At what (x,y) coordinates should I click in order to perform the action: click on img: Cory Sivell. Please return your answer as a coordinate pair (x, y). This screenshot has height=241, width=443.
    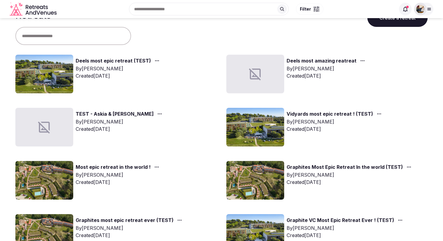
    Looking at the image, I should click on (421, 9).